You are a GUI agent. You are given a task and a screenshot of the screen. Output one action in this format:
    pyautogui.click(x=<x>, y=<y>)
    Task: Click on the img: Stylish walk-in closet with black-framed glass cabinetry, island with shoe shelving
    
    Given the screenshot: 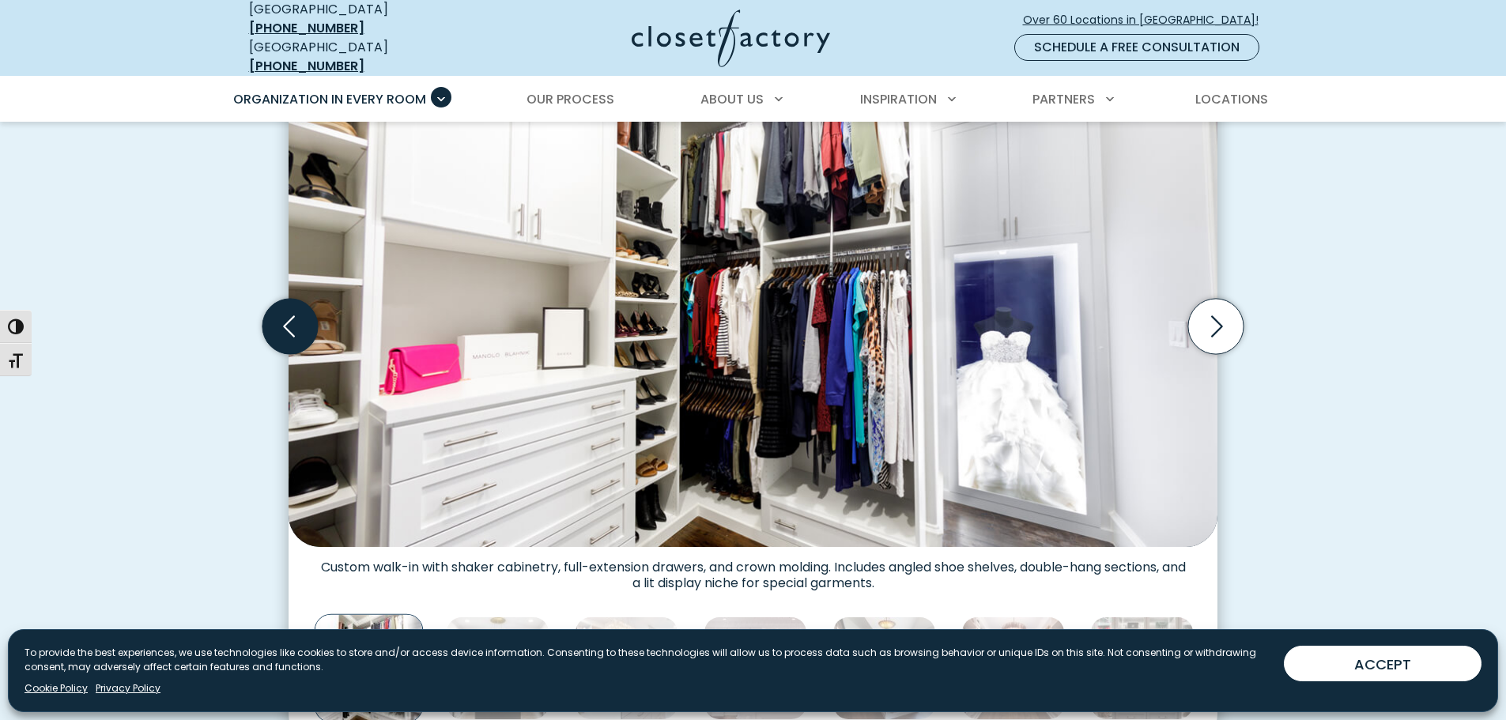 What is the action you would take?
    pyautogui.click(x=884, y=668)
    